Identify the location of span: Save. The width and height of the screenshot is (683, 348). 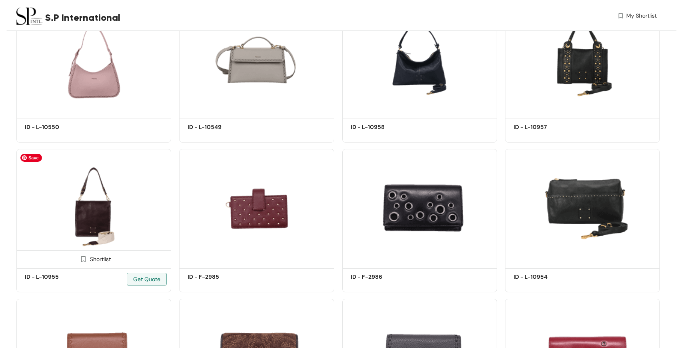
(31, 158).